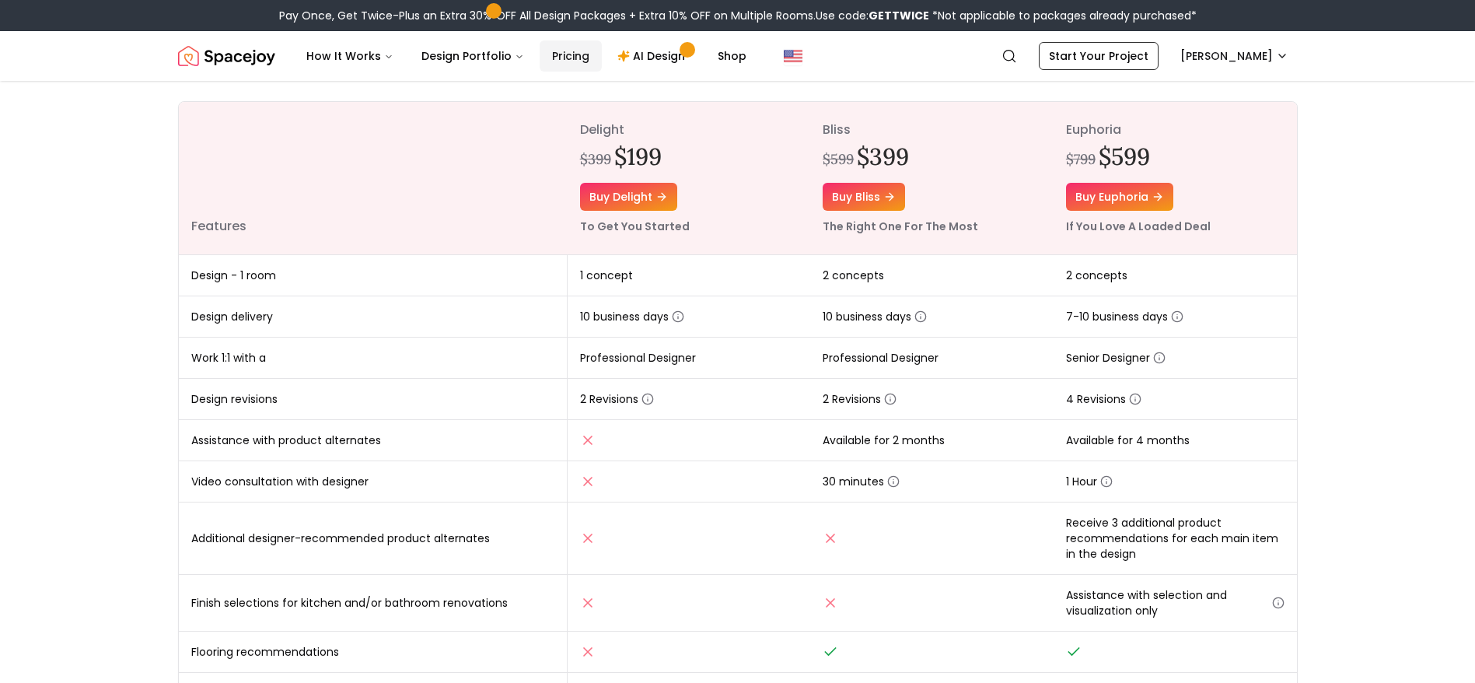  I want to click on td: Video consultation with designer, so click(373, 481).